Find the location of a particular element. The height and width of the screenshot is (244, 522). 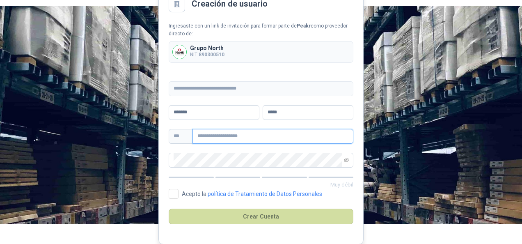

div: Ingresaste con un link de invitación para formar parte de como proveedor directo de: is located at coordinates (261, 30).